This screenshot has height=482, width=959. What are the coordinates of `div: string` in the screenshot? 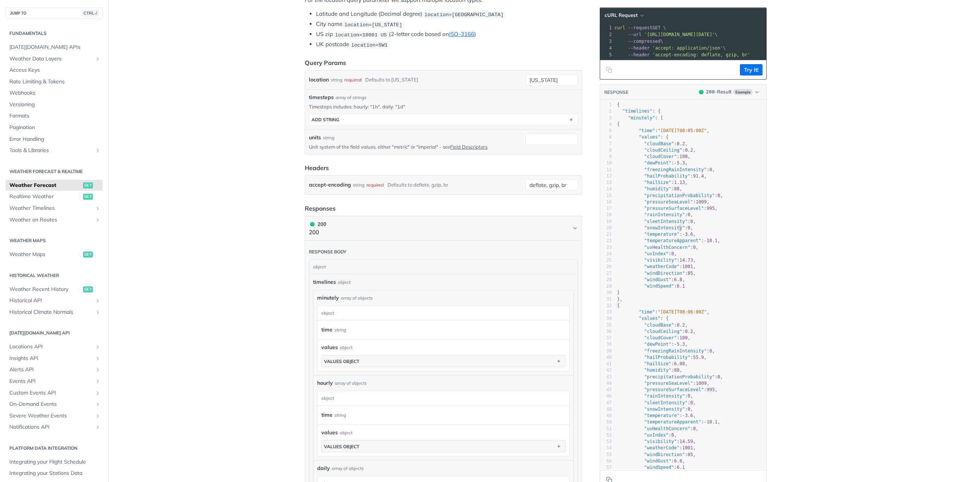 It's located at (336, 80).